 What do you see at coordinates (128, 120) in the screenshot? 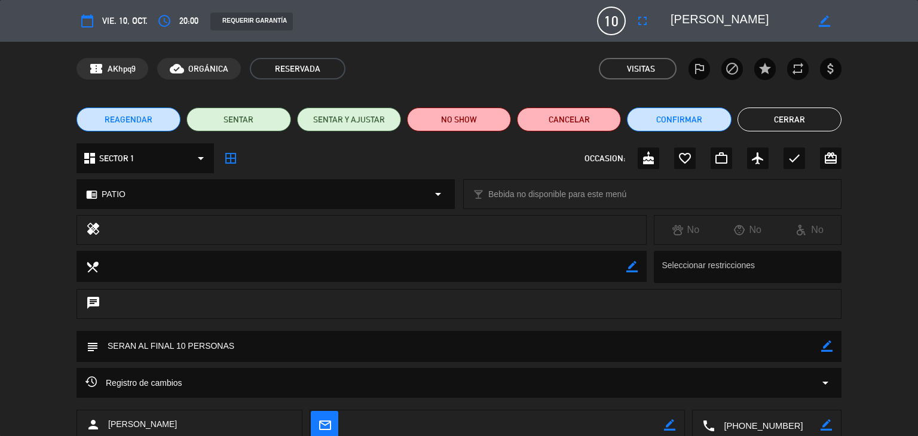
I see `button: REAGENDAR` at bounding box center [128, 120].